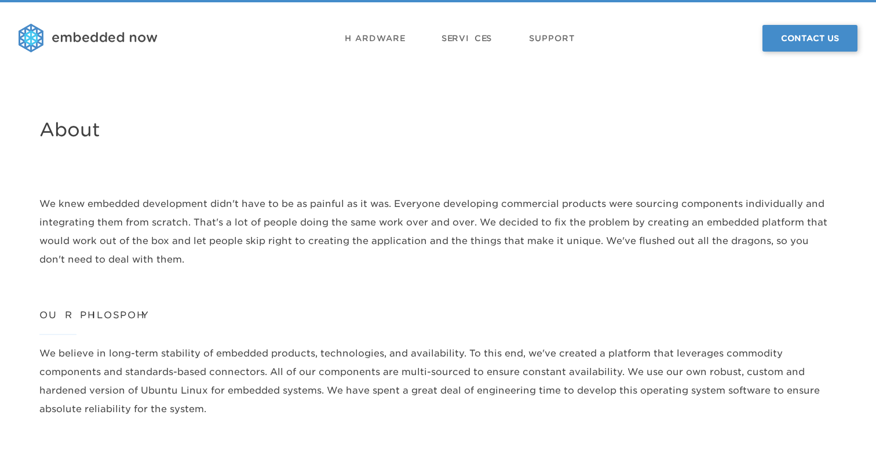 This screenshot has width=876, height=462. What do you see at coordinates (552, 38) in the screenshot?
I see `a: Support` at bounding box center [552, 38].